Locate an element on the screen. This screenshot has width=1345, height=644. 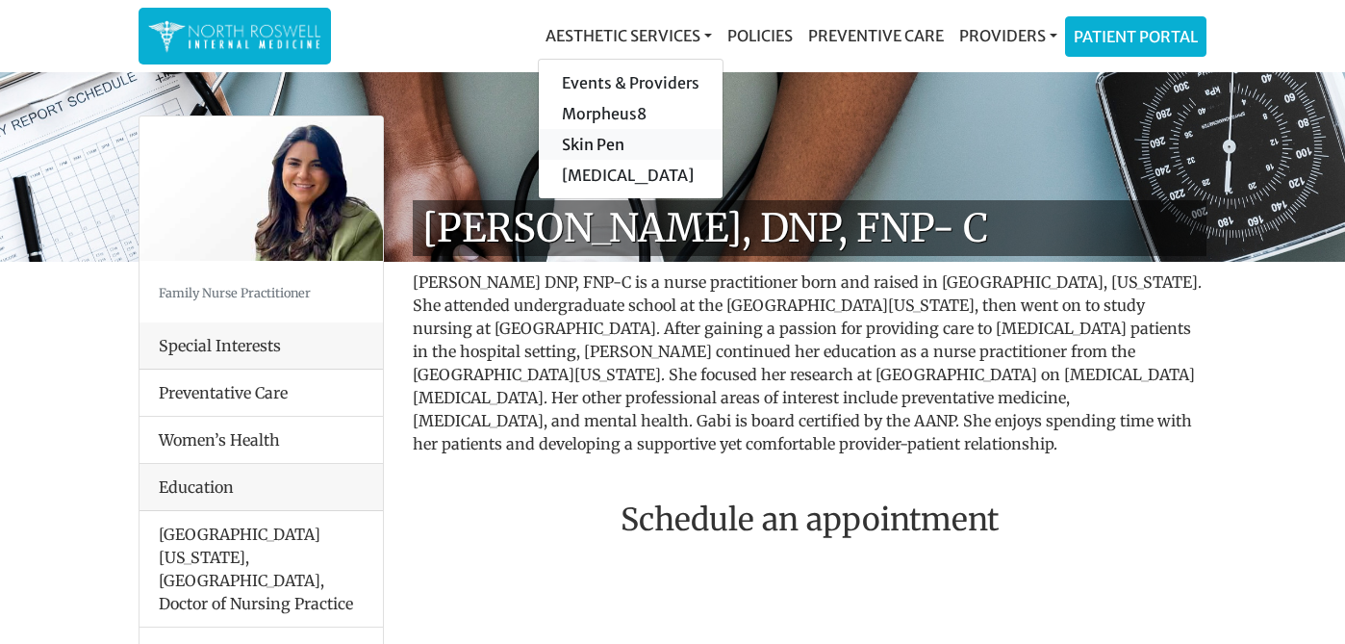
a: Providers is located at coordinates (1009, 36).